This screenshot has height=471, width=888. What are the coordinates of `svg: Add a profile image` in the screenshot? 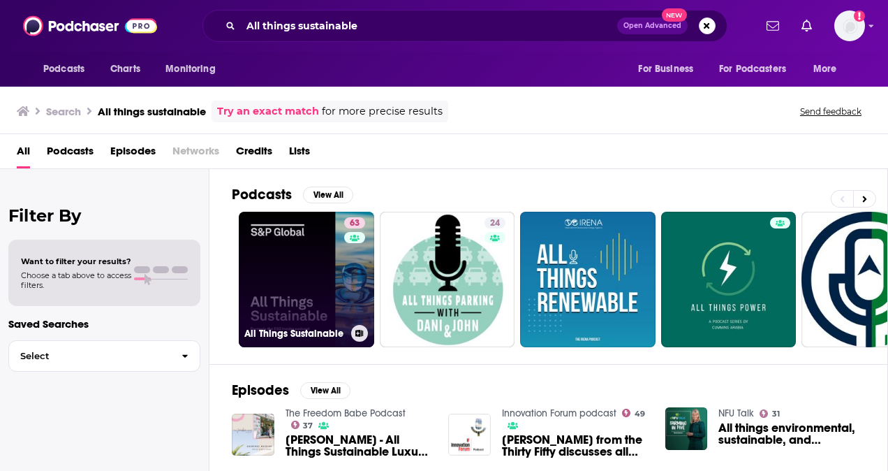 It's located at (860, 16).